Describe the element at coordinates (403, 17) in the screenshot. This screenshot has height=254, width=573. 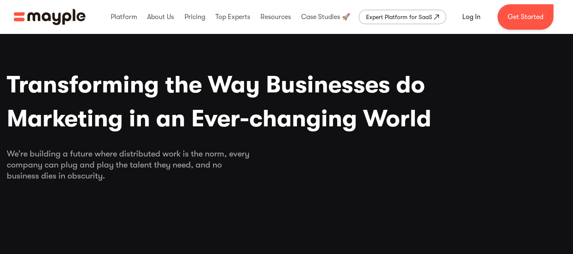
I see `a: Expert Platform for SaaS` at that location.